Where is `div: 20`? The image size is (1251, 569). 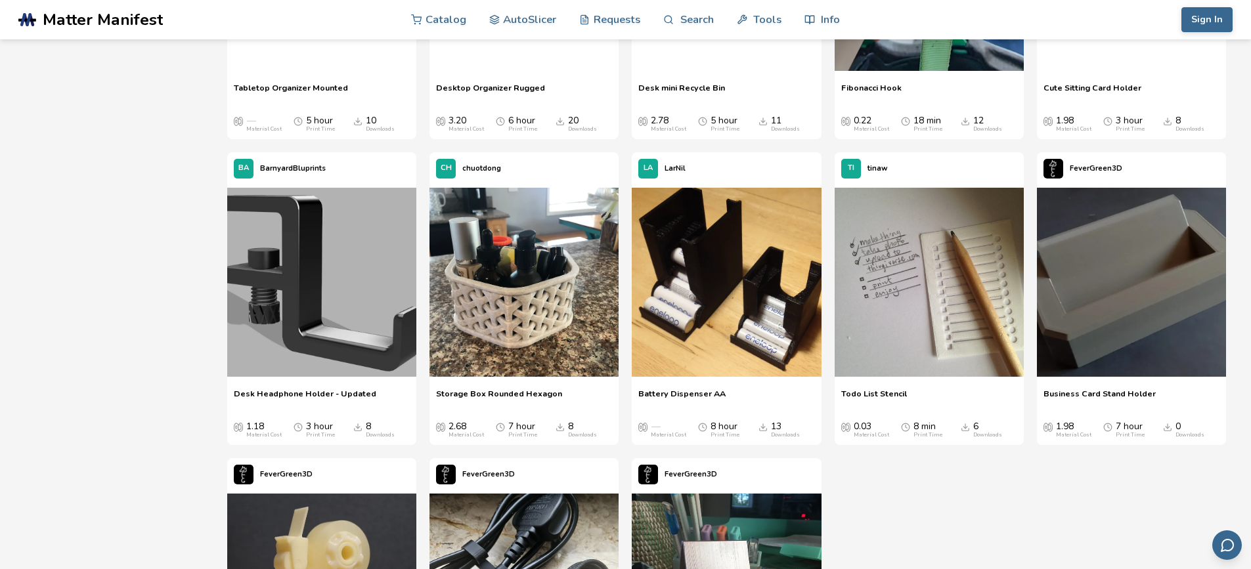 div: 20 is located at coordinates (583, 124).